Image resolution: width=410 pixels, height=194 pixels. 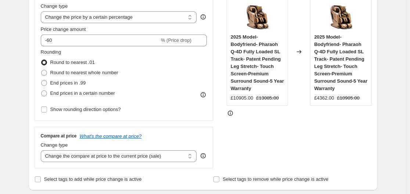 I want to click on h3: Compare at price, so click(x=59, y=136).